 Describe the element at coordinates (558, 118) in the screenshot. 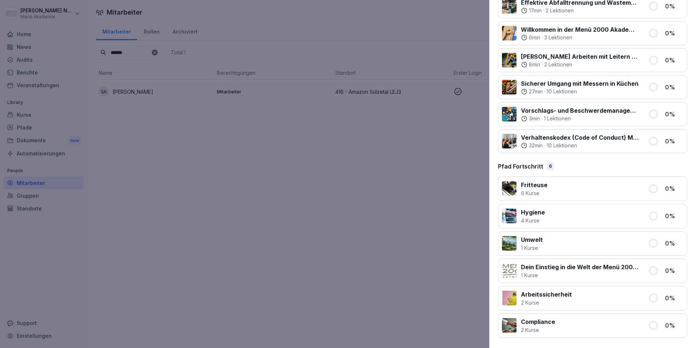

I see `p: 1 Lektionen` at that location.